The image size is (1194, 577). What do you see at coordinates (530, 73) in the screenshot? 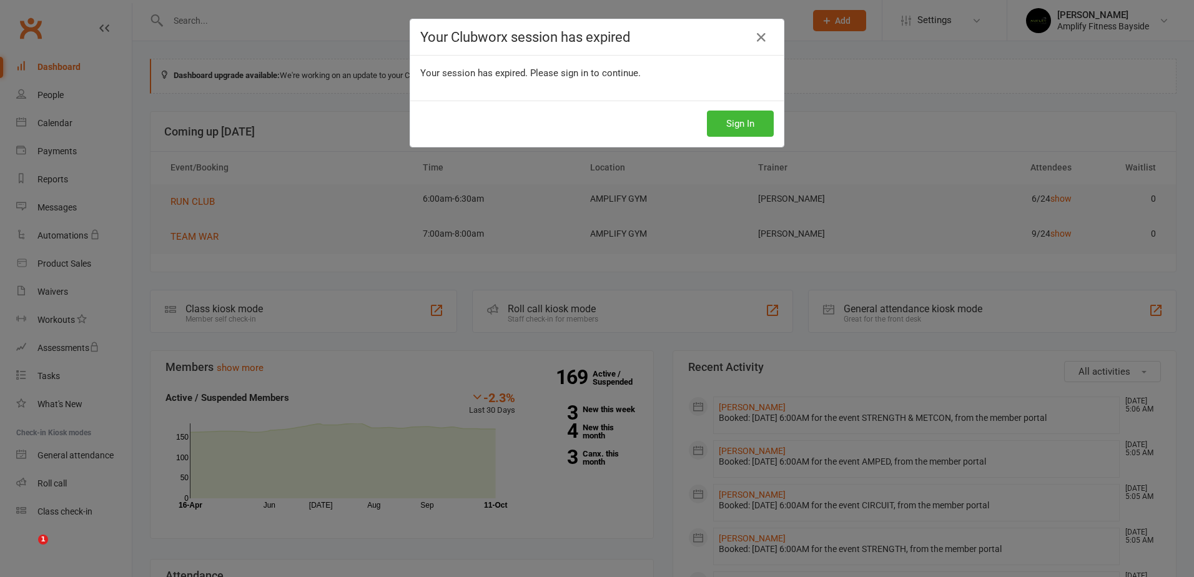
I see `span: Your session has expired. Please sign in to continue.` at bounding box center [530, 73].